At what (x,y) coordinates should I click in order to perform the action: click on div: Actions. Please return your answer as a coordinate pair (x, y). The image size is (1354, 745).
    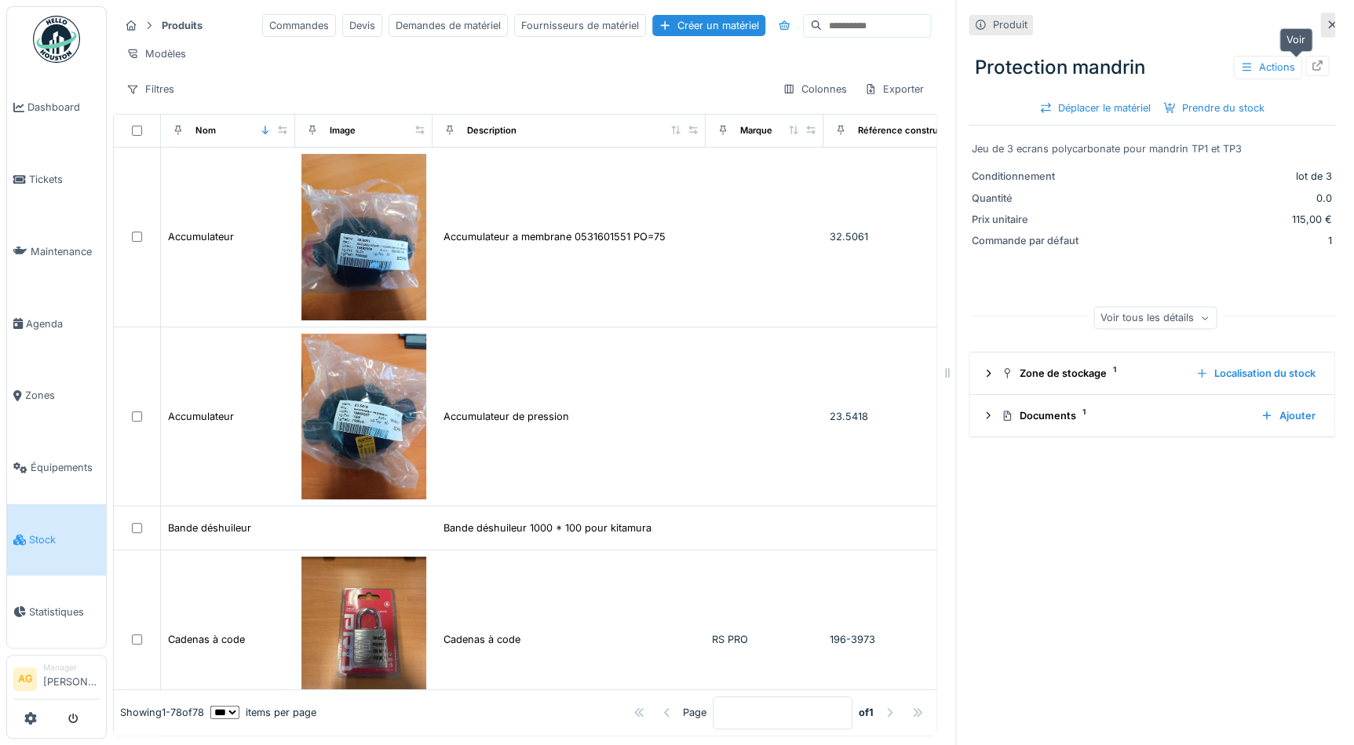
    Looking at the image, I should click on (1268, 67).